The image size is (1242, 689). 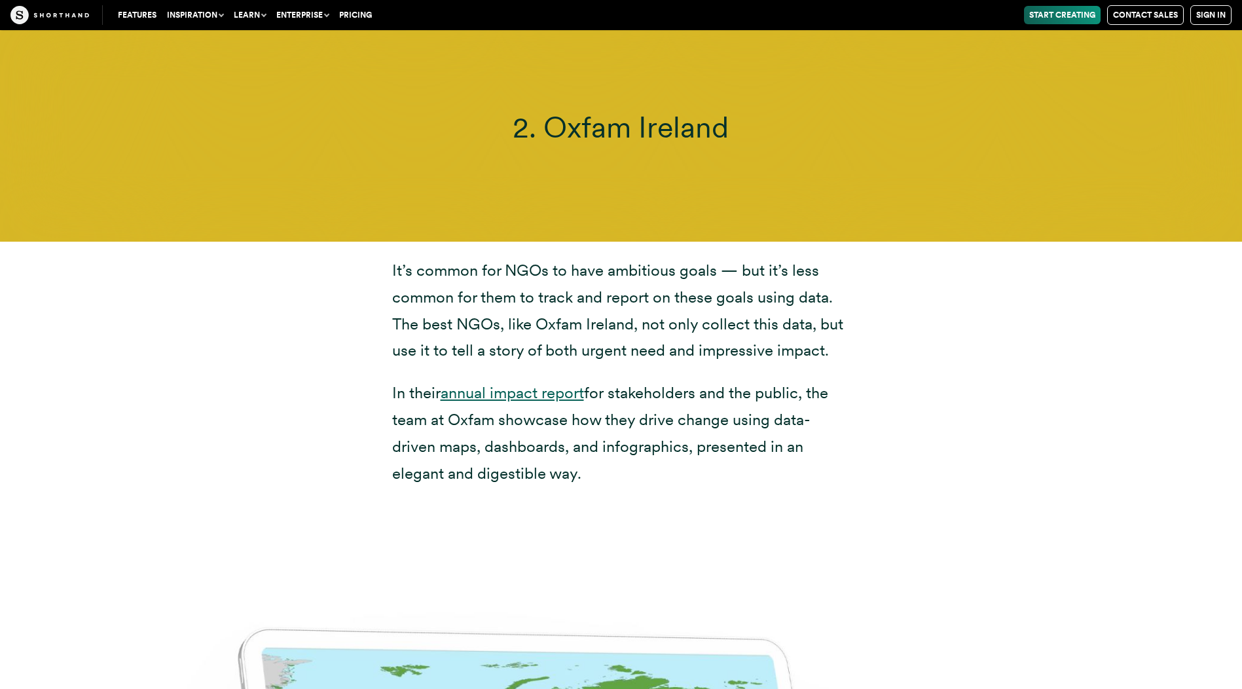 What do you see at coordinates (137, 15) in the screenshot?
I see `a: Features` at bounding box center [137, 15].